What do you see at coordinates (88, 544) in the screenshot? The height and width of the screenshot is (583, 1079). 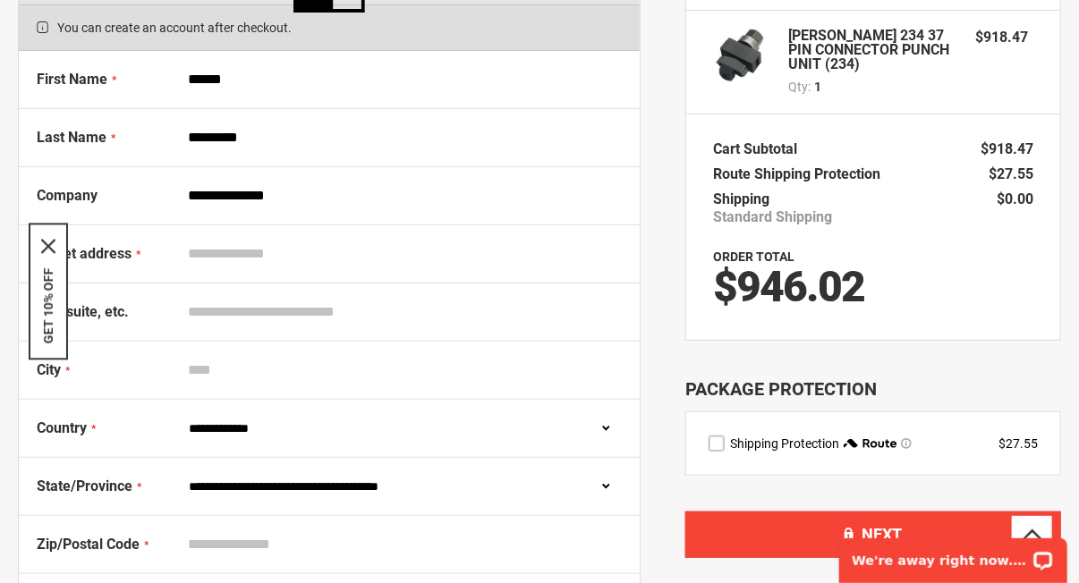 I see `span: Zip/Postal Code` at bounding box center [88, 544].